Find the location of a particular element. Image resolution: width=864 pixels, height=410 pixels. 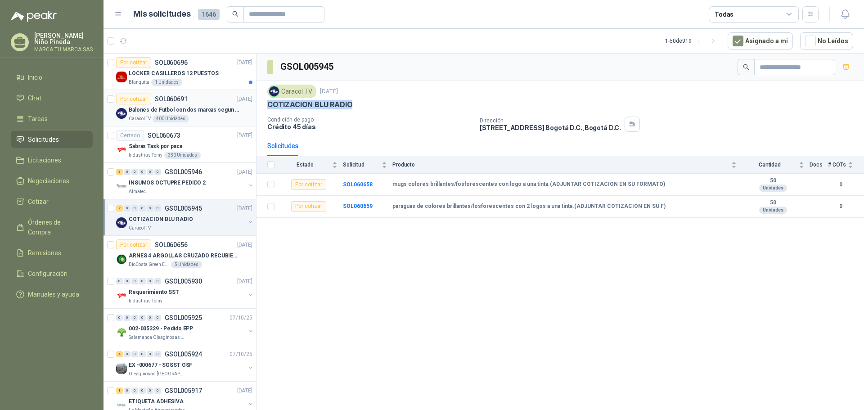

div: 1 Unidades is located at coordinates (166, 82).